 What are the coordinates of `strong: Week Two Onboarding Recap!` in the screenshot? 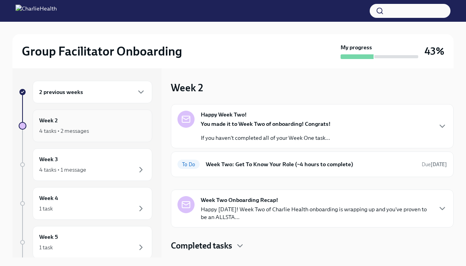 It's located at (239, 200).